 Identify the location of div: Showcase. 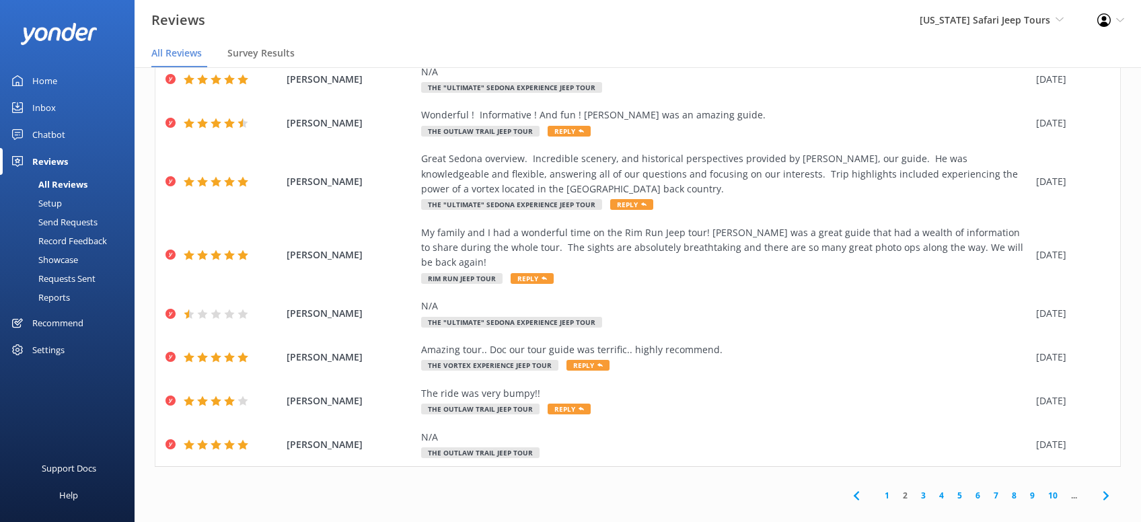
(43, 260).